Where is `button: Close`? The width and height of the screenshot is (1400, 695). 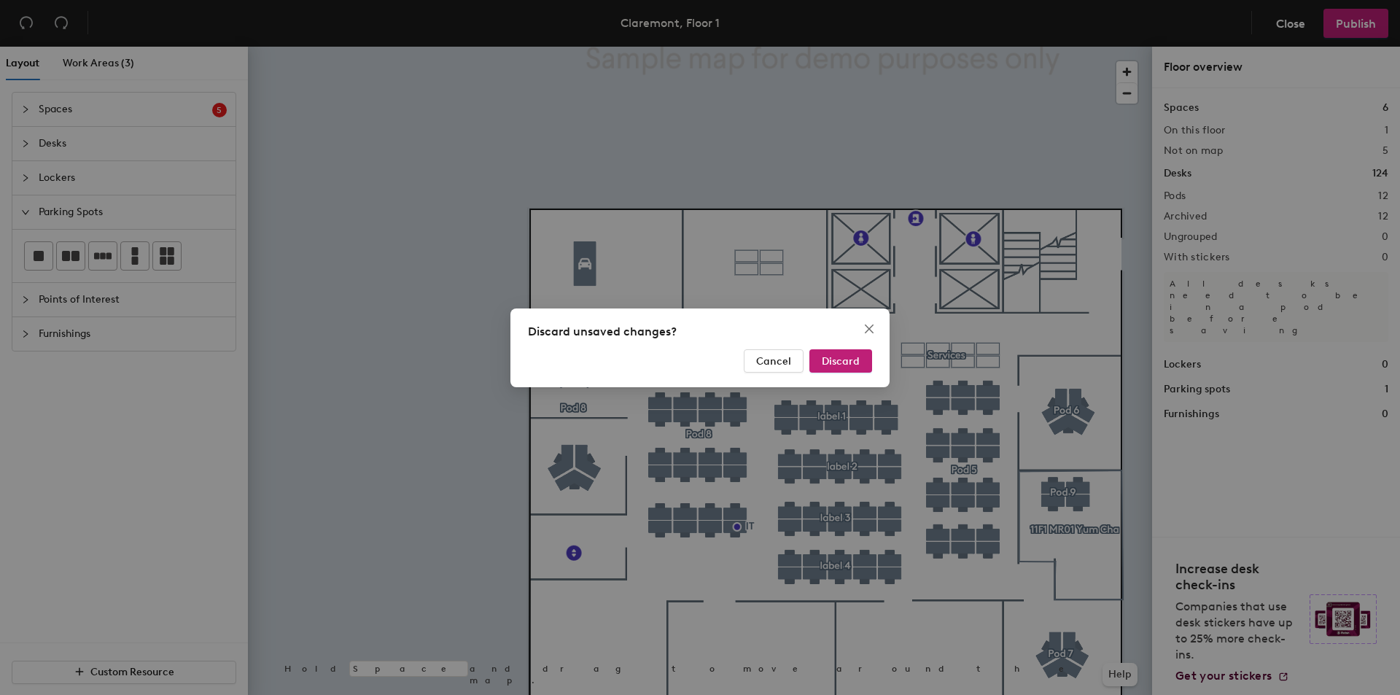
button: Close is located at coordinates (869, 329).